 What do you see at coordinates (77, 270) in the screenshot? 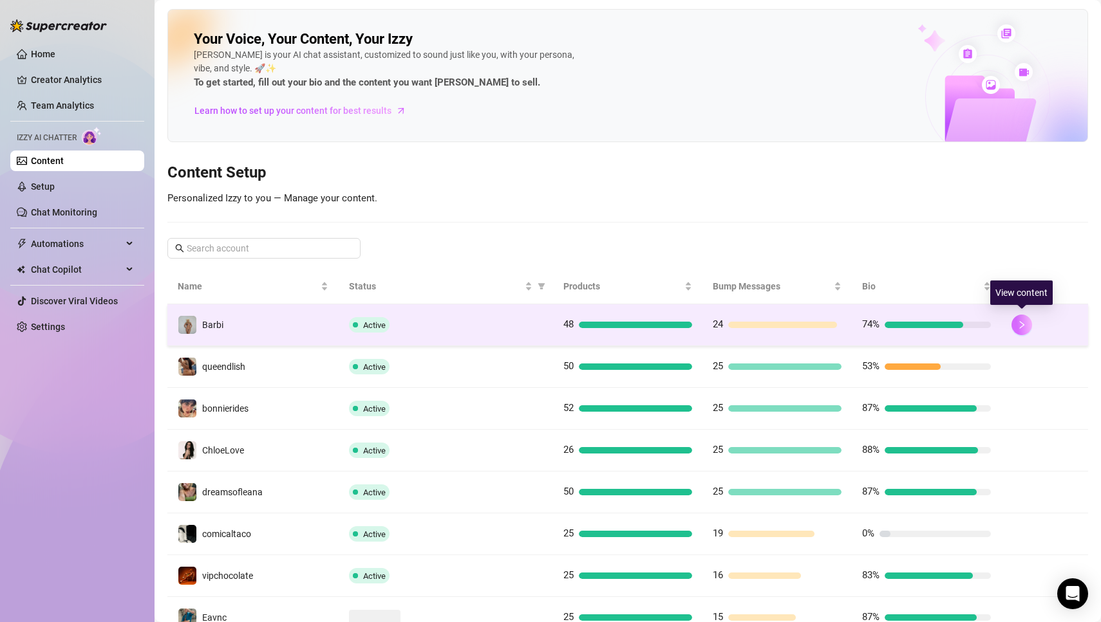
I see `span: Chat Copilot` at bounding box center [77, 270].